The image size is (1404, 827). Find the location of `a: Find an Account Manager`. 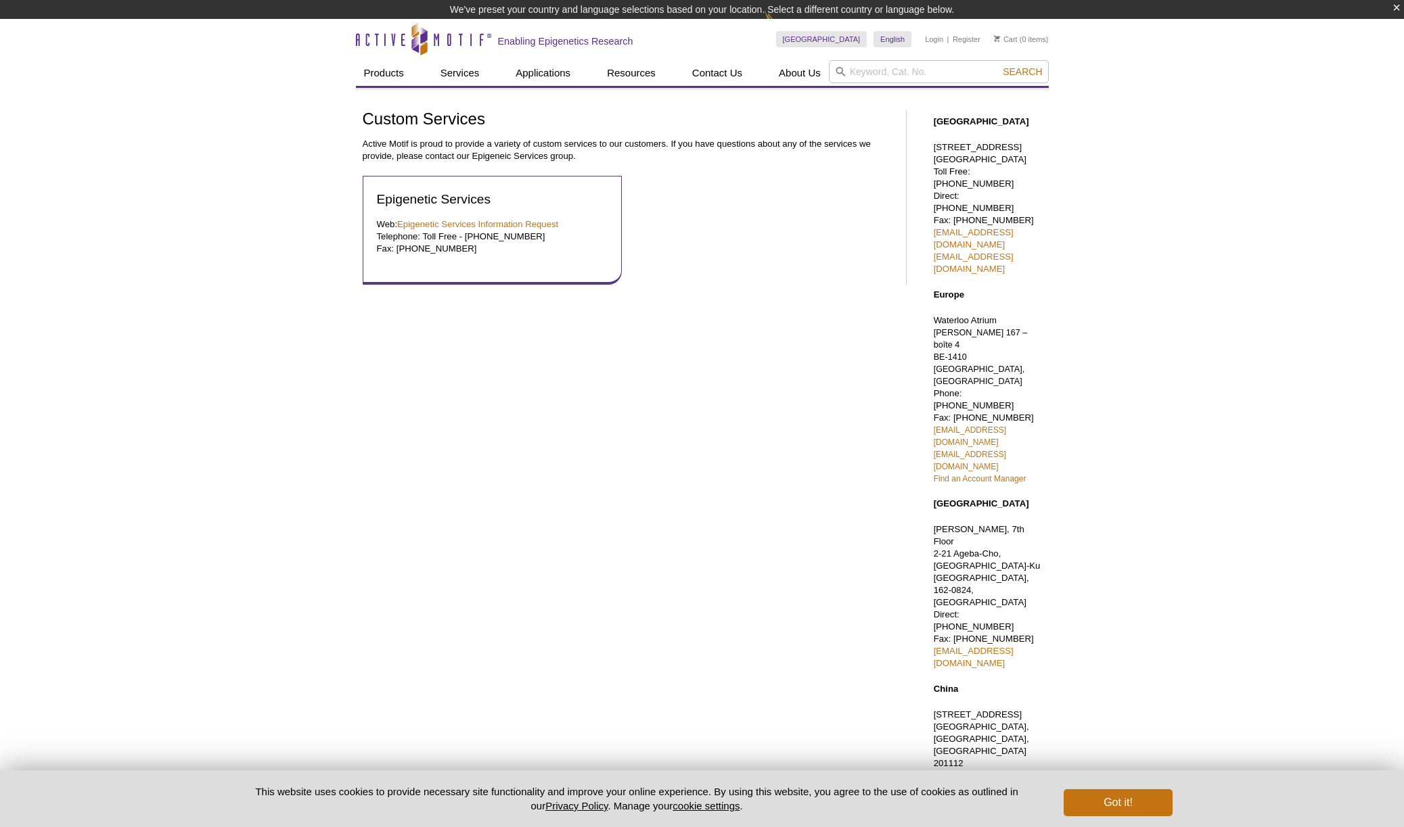

a: Find an Account Manager is located at coordinates (980, 479).